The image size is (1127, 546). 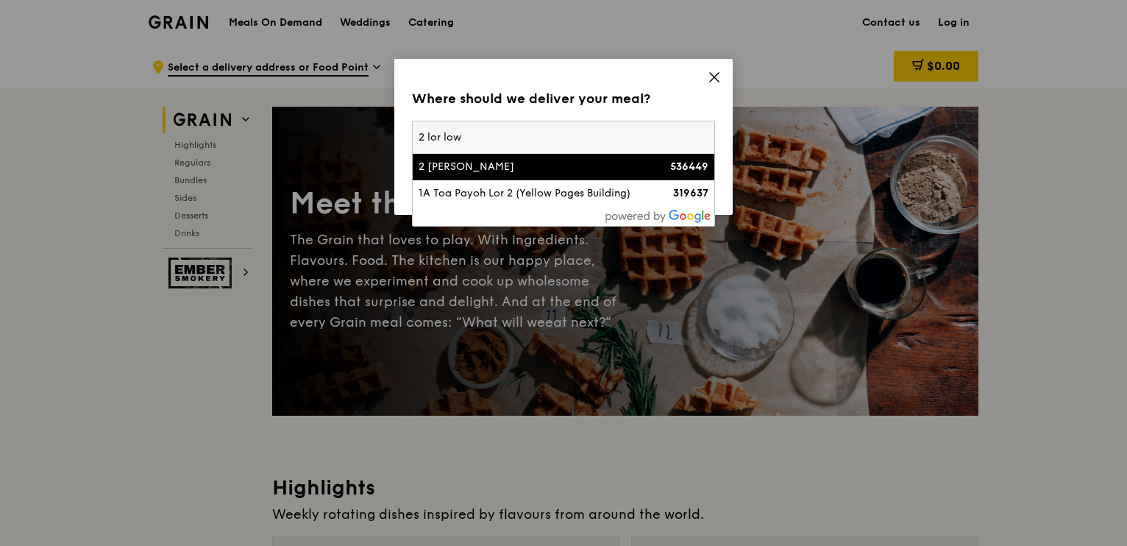 I want to click on strong: 319637, so click(x=691, y=193).